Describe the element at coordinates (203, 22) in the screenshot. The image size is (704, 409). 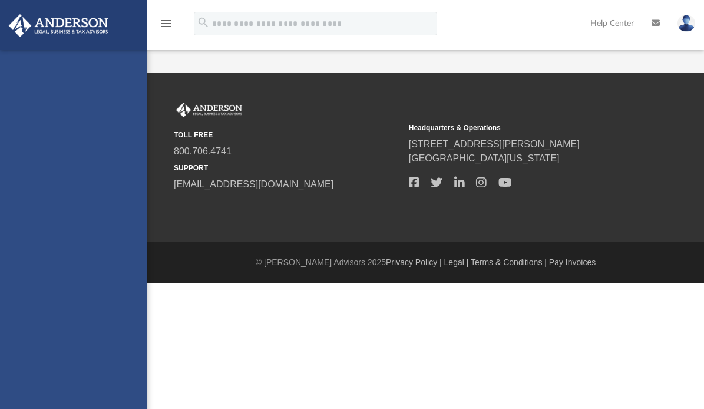
I see `i: search` at that location.